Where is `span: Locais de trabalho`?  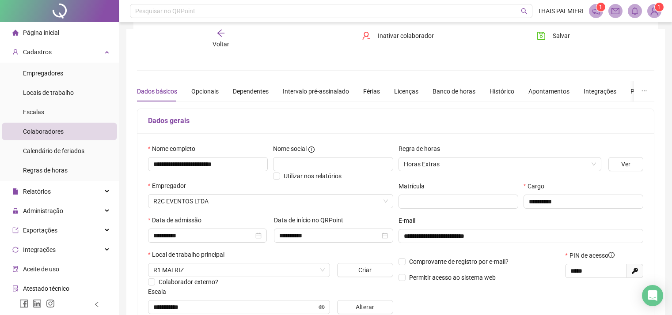 span: Locais de trabalho is located at coordinates (48, 93).